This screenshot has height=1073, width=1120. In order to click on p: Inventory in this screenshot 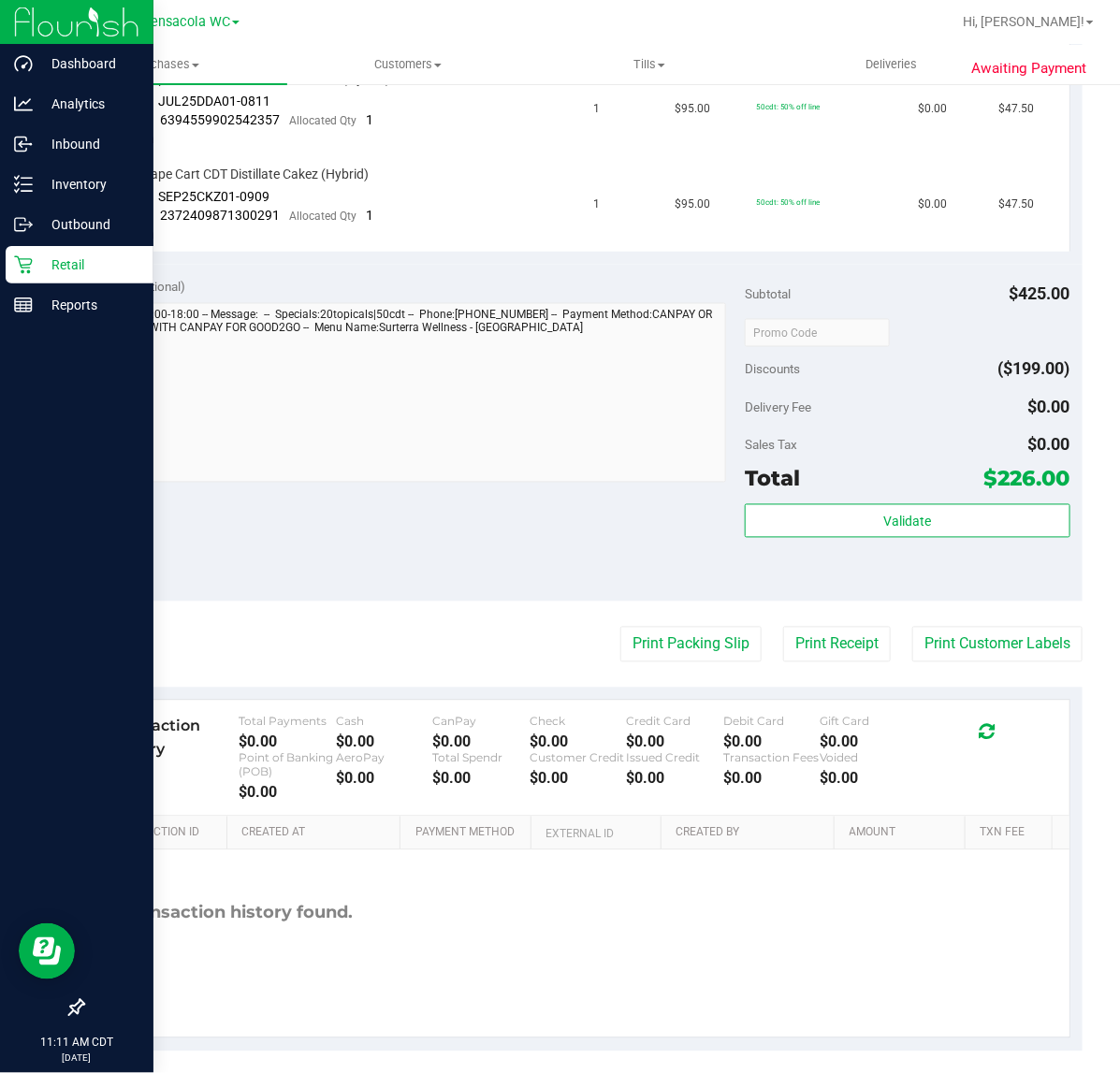, I will do `click(89, 184)`.